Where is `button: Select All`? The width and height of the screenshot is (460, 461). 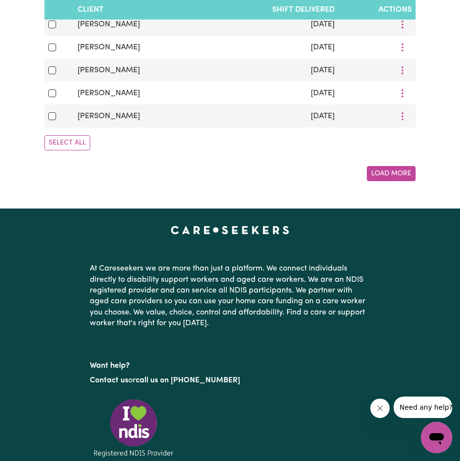
button: Select All is located at coordinates (67, 143).